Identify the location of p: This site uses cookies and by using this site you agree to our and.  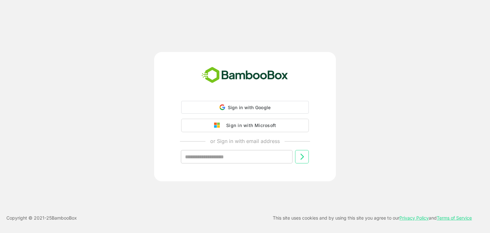
(372, 218).